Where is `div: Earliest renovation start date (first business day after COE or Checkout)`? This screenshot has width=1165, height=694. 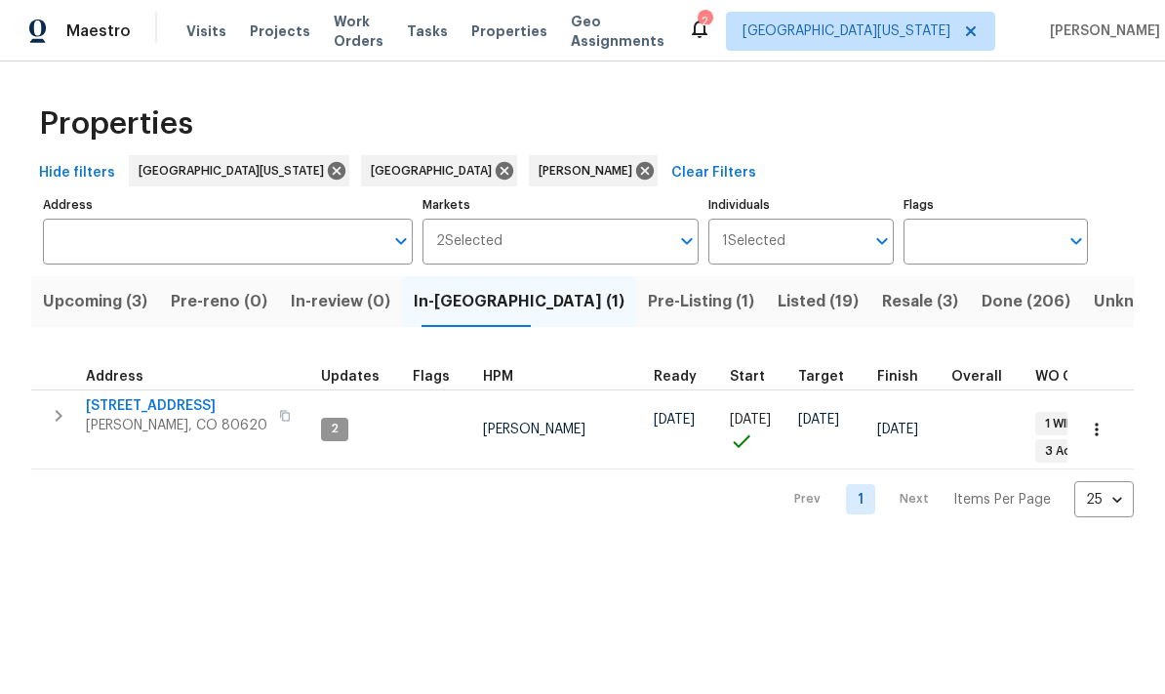
div: Earliest renovation start date (first business day after COE or Checkout) is located at coordinates (684, 377).